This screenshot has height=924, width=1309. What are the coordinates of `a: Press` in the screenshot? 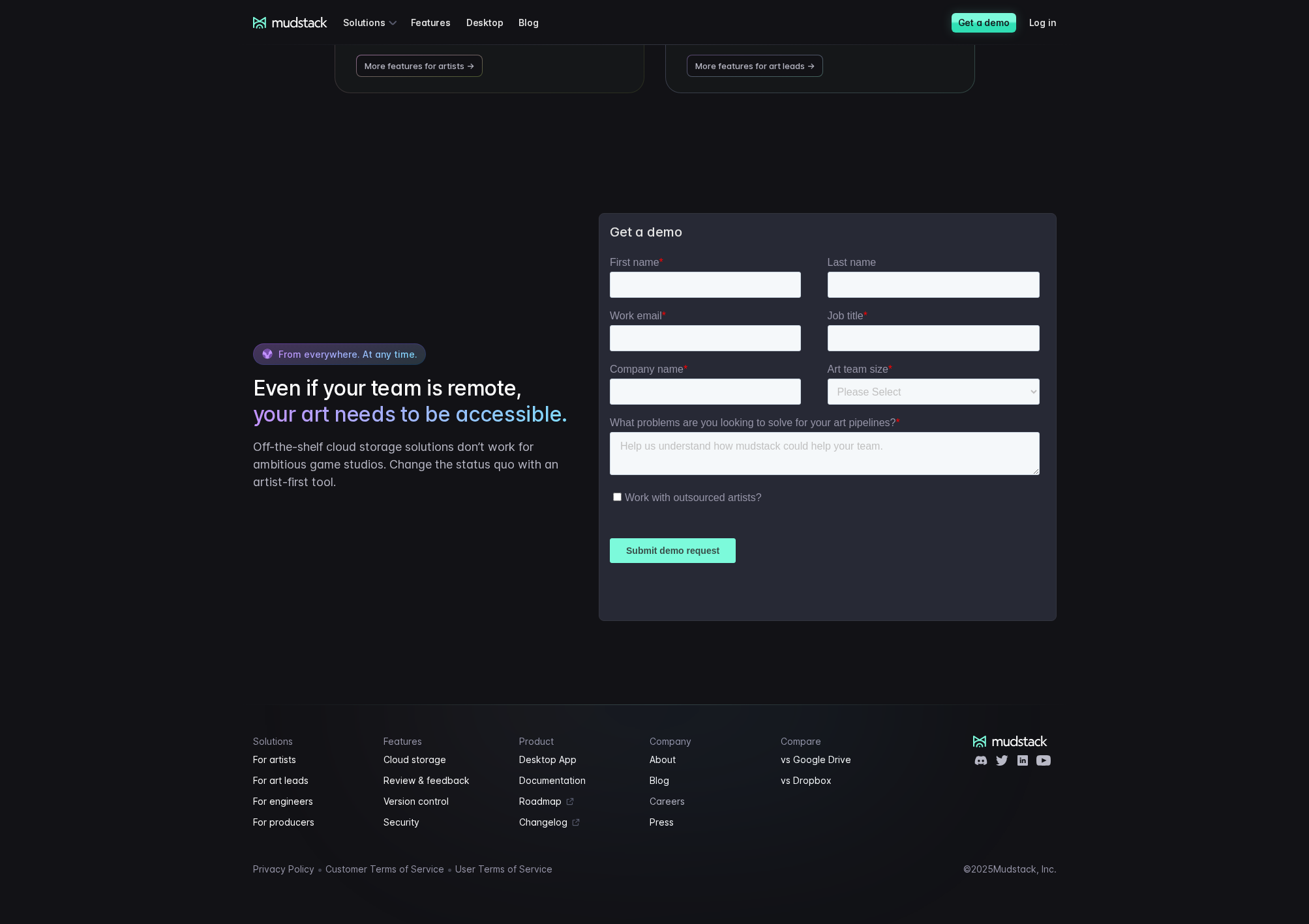 It's located at (707, 823).